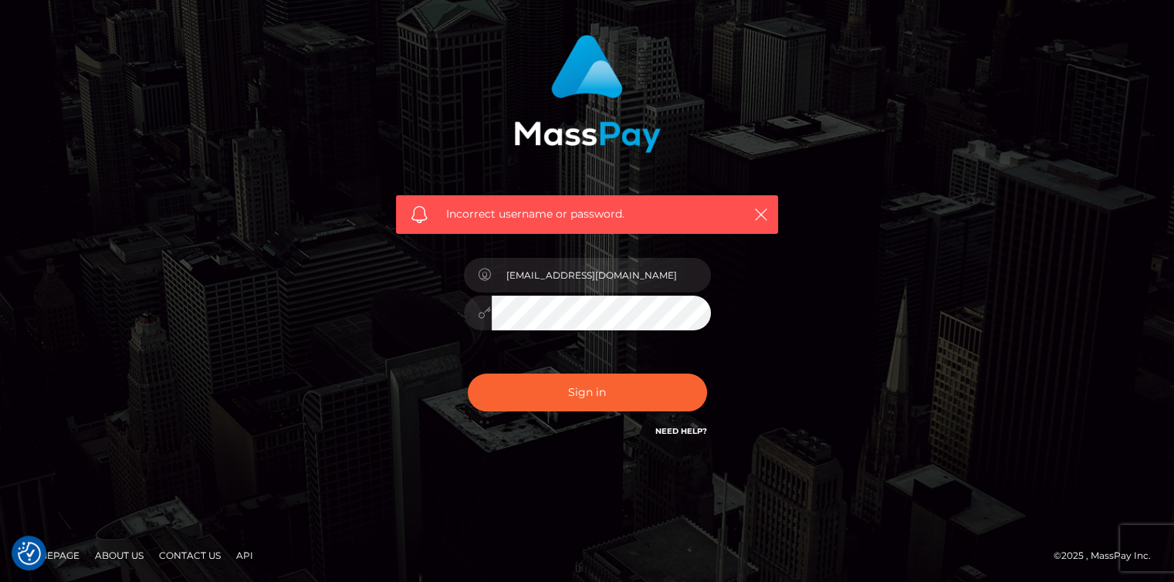  I want to click on button: Sign in, so click(587, 392).